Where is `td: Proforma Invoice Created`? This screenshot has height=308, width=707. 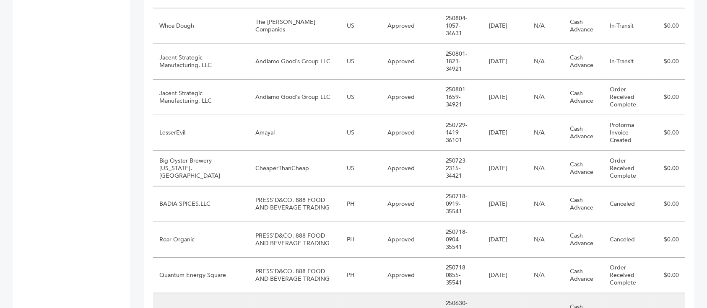 td: Proforma Invoice Created is located at coordinates (629, 133).